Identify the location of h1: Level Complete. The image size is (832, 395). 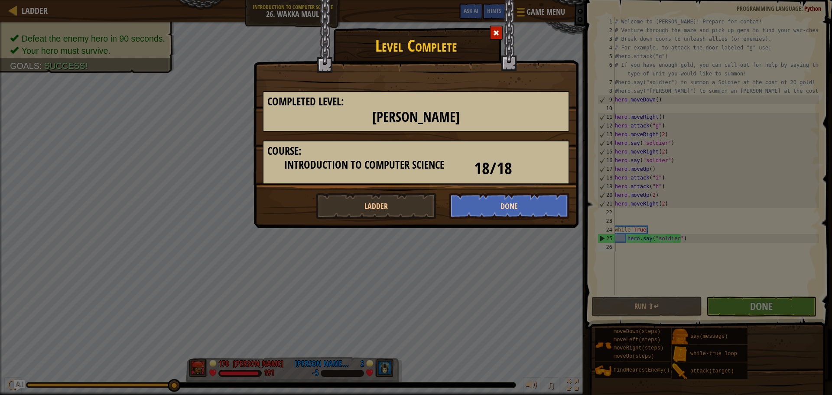
(416, 43).